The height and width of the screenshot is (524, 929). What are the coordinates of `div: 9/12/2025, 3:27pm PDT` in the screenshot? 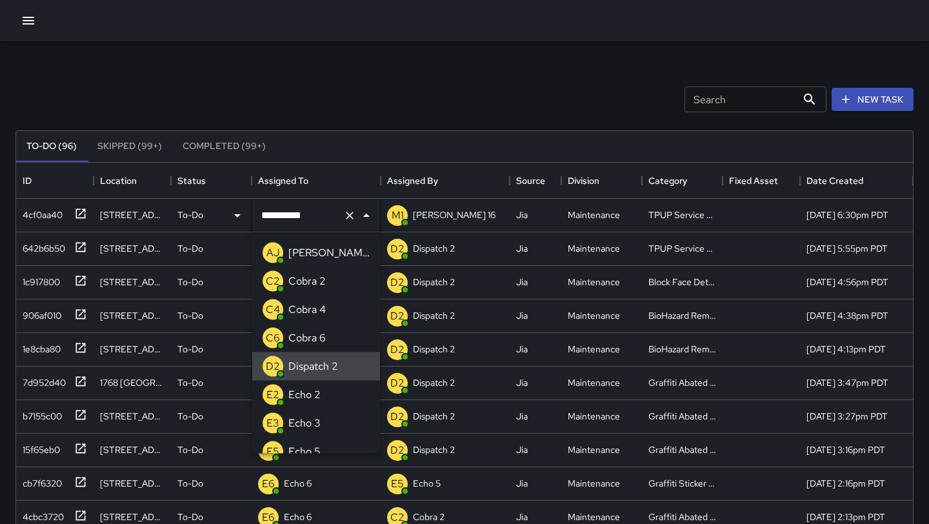 It's located at (847, 416).